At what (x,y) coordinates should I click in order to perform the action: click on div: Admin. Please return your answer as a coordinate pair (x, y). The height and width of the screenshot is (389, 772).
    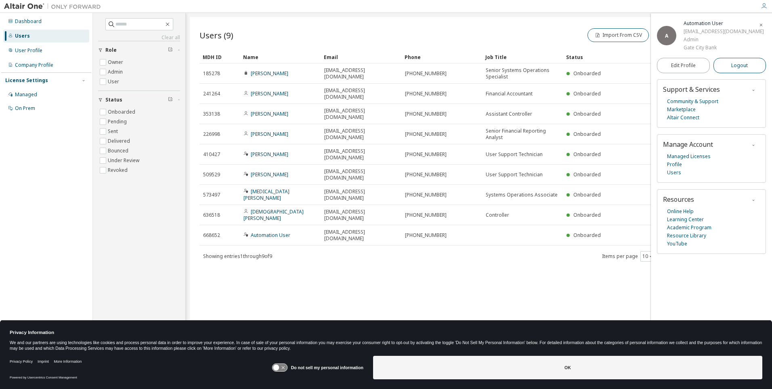
    Looking at the image, I should click on (724, 40).